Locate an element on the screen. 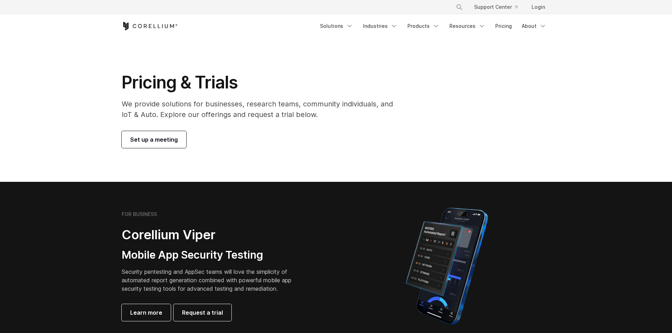 Image resolution: width=672 pixels, height=333 pixels. h6: FOR BUSINESS is located at coordinates (139, 215).